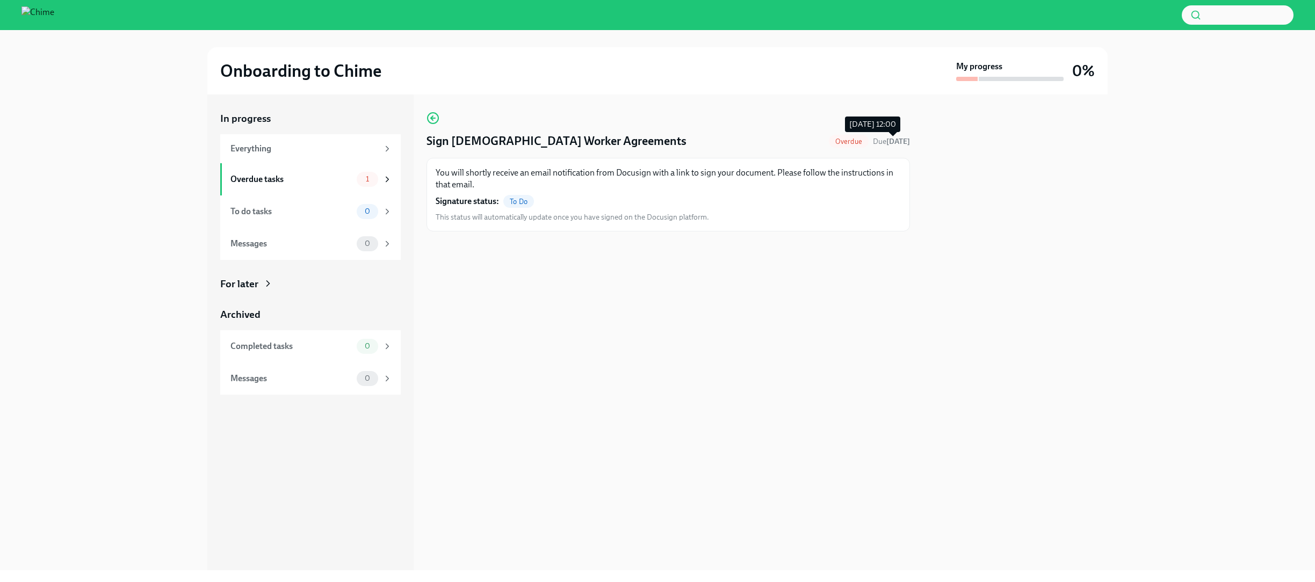 This screenshot has width=1315, height=582. Describe the element at coordinates (310, 315) in the screenshot. I see `a: Archived` at that location.